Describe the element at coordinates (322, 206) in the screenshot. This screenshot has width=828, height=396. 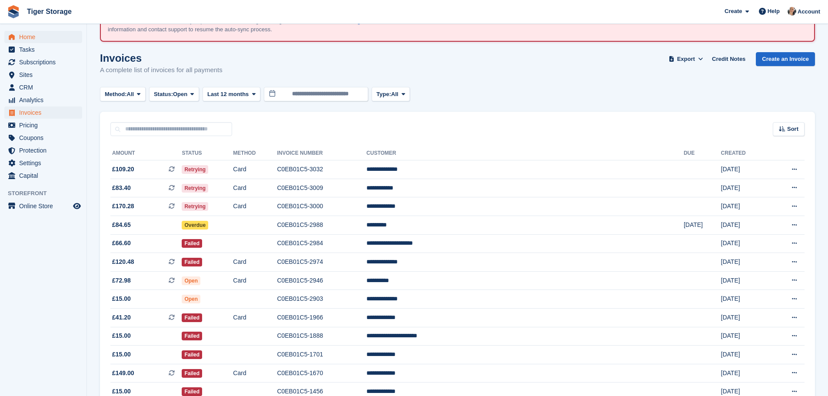
I see `td: C0EB01C5-3000` at that location.